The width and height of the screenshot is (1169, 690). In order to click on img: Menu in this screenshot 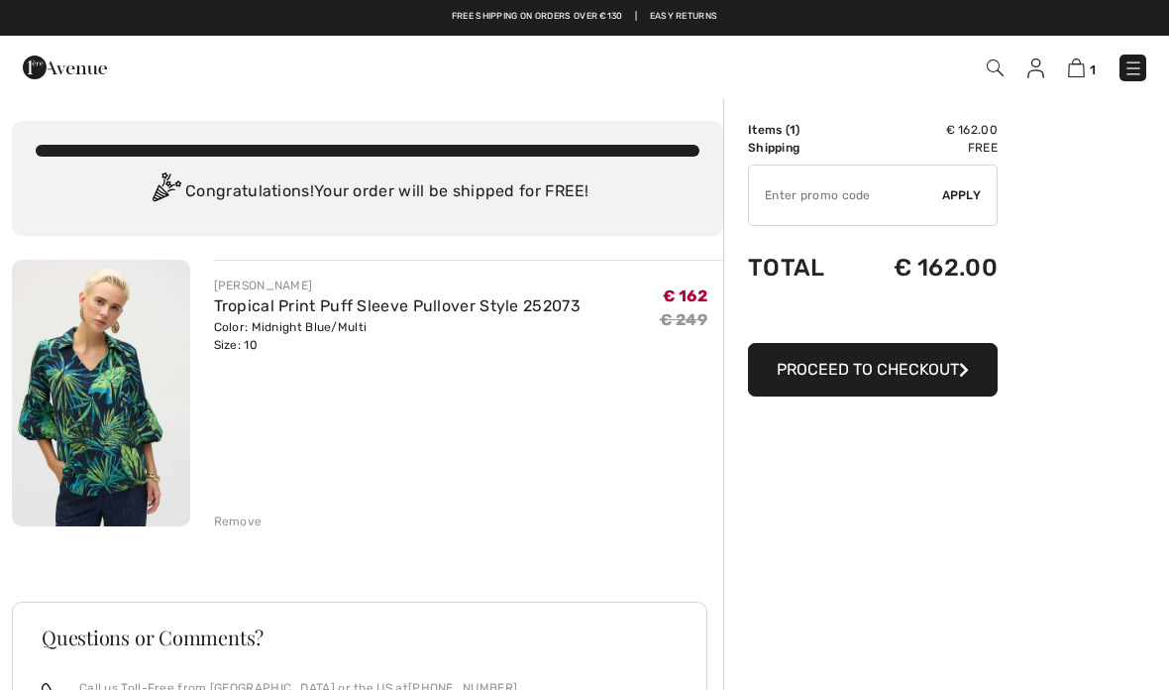, I will do `click(1133, 68)`.